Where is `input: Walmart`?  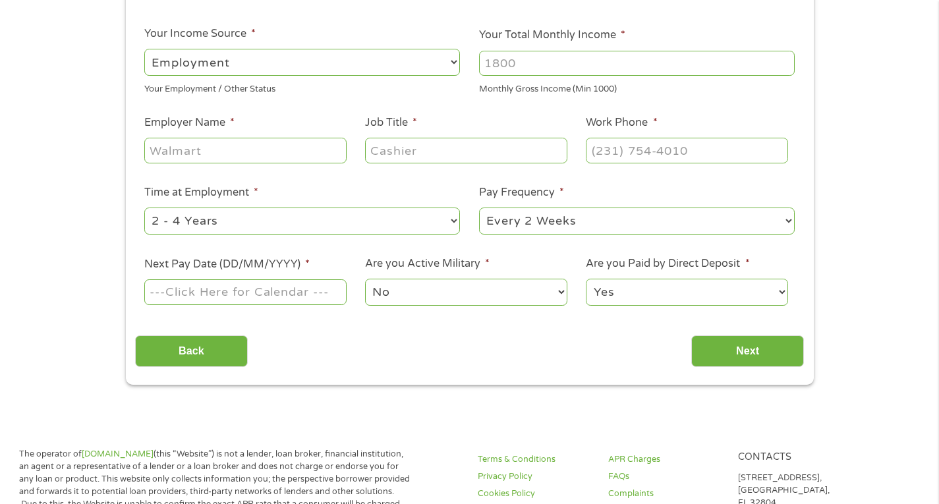
input: Walmart is located at coordinates (245, 150).